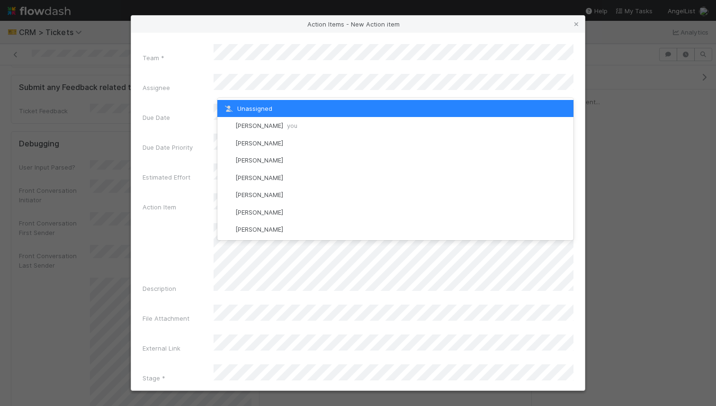 The image size is (716, 406). What do you see at coordinates (153, 58) in the screenshot?
I see `label: Team *` at bounding box center [153, 58].